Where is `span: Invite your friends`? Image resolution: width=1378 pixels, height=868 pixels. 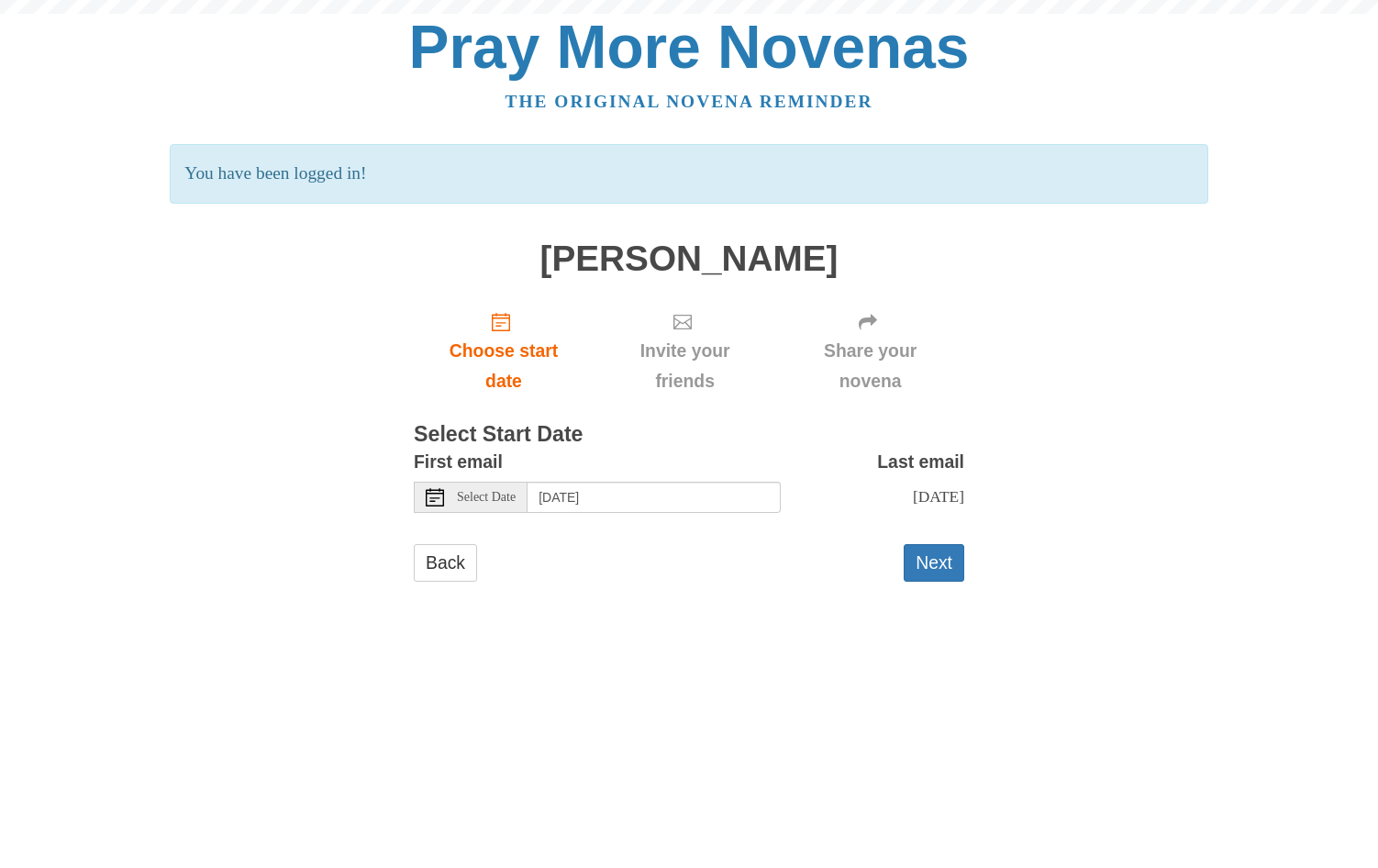 span: Invite your friends is located at coordinates (685, 366).